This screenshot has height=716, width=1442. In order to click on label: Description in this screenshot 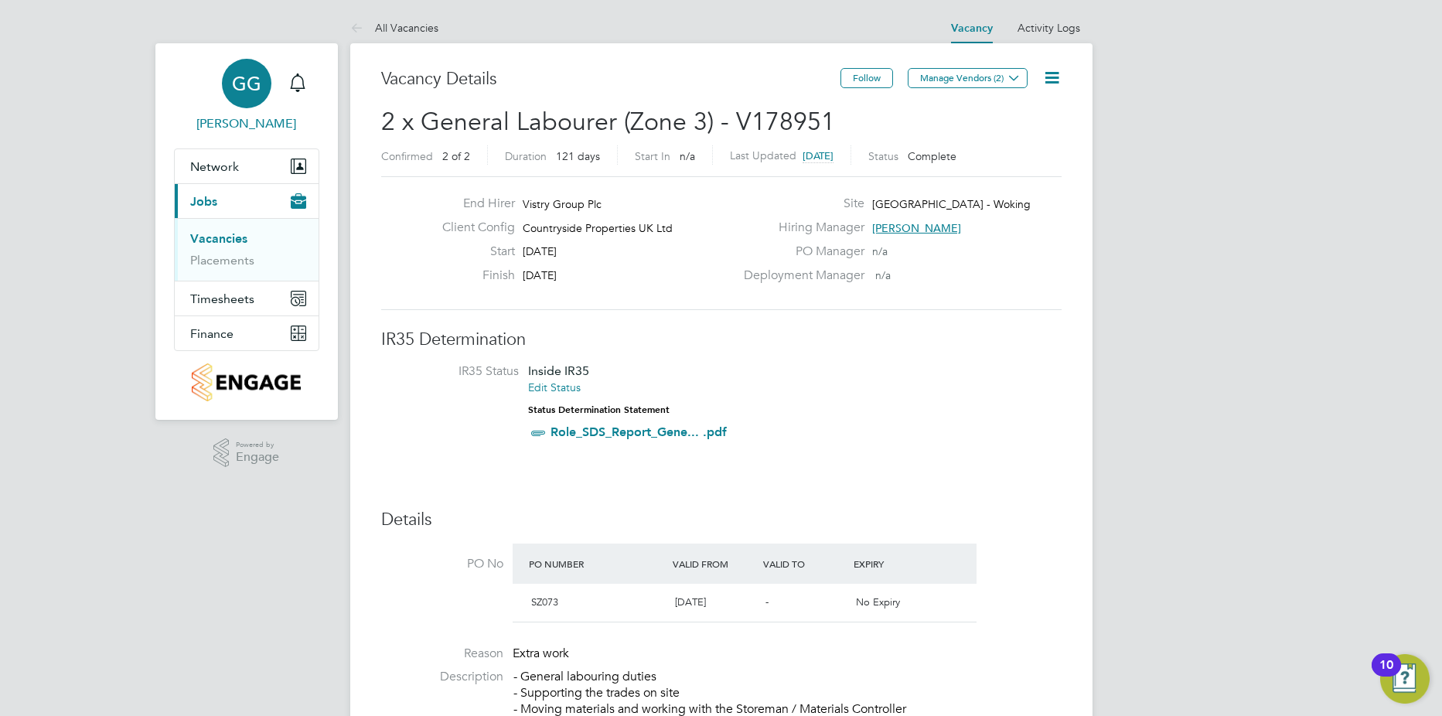, I will do `click(442, 677)`.